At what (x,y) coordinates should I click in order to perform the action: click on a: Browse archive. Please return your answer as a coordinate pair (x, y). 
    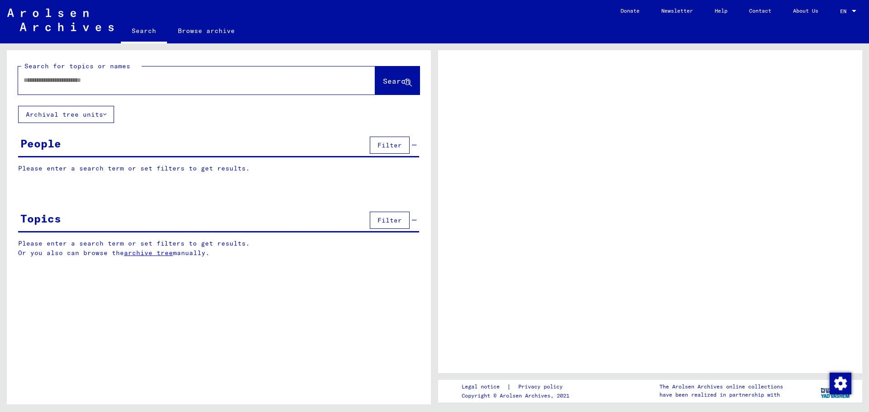
    Looking at the image, I should click on (206, 31).